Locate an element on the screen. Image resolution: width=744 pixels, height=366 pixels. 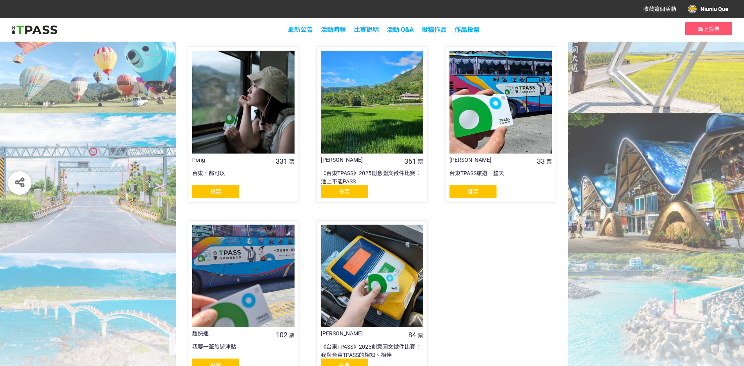
div: 台東，都可以 is located at coordinates (243, 177).